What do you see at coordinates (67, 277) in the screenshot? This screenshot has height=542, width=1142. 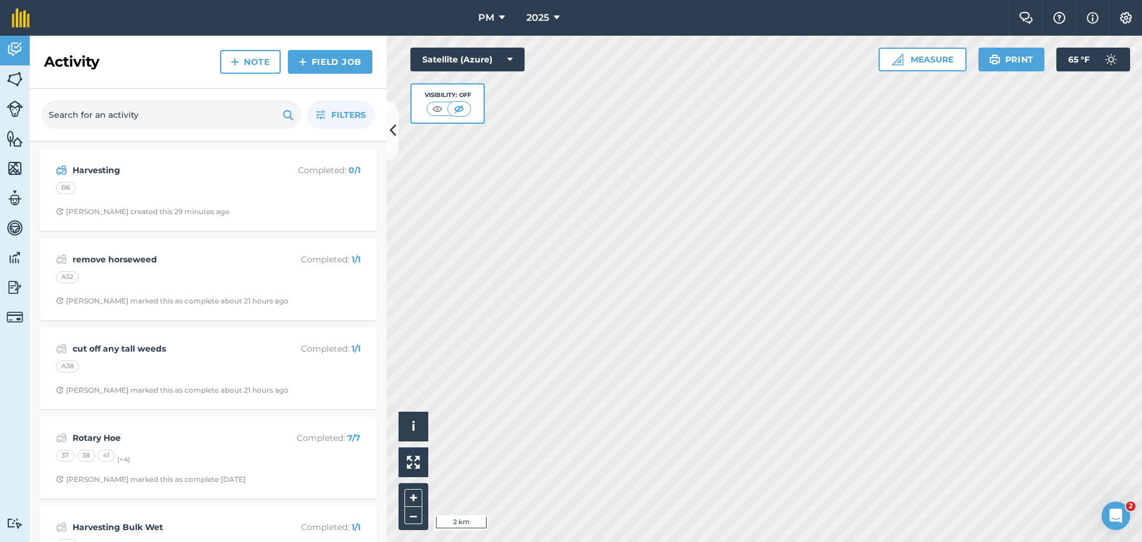 I see `div: A52` at bounding box center [67, 277].